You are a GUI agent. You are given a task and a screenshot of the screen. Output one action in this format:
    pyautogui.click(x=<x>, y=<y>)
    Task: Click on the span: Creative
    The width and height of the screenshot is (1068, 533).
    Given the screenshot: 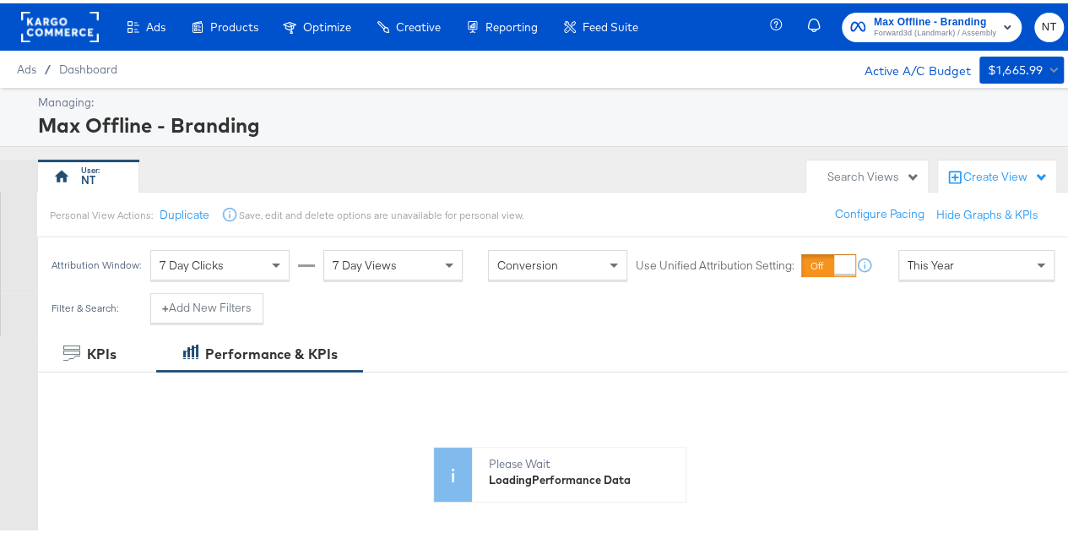 What is the action you would take?
    pyautogui.click(x=418, y=24)
    